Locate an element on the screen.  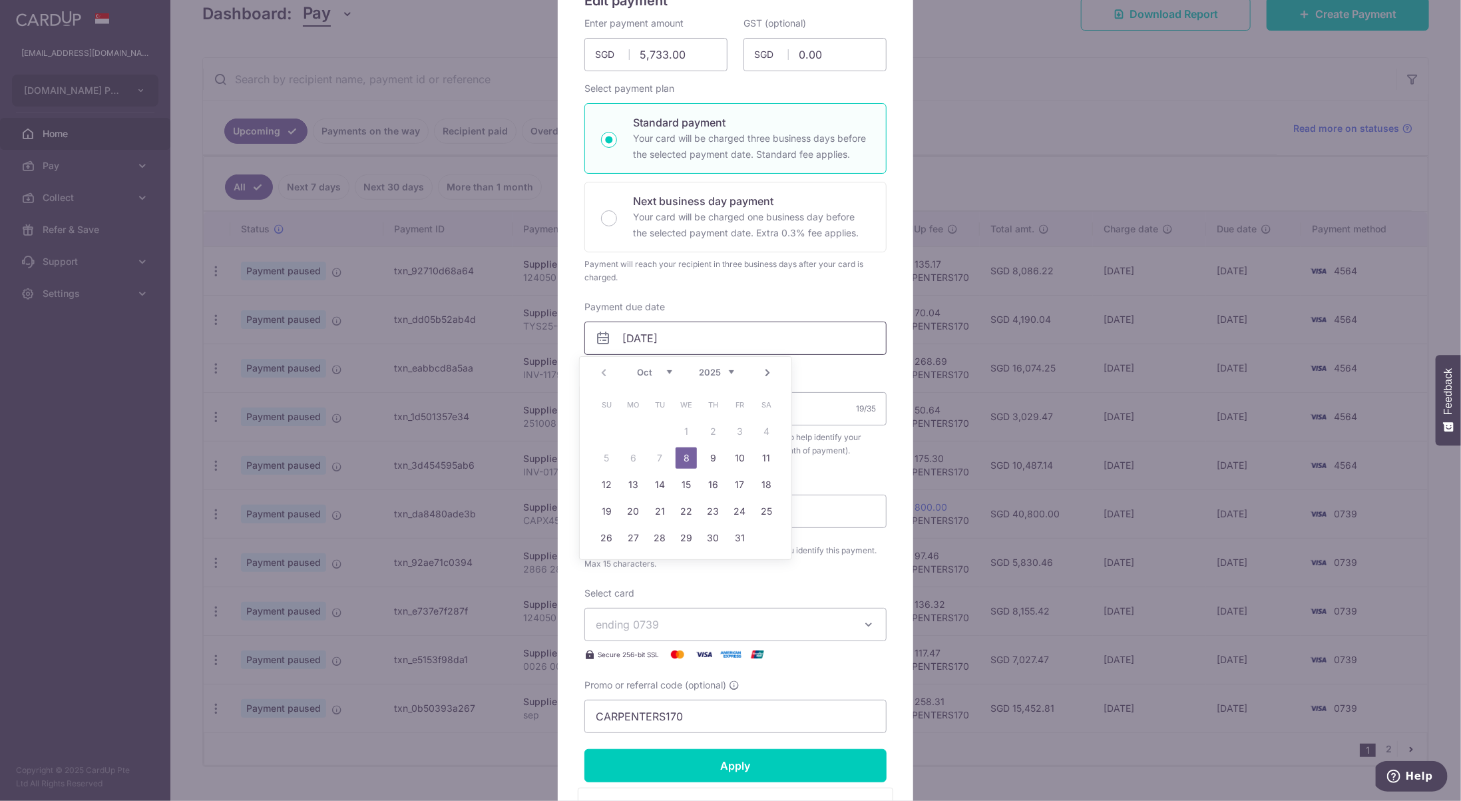
span: Friday is located at coordinates (740, 405).